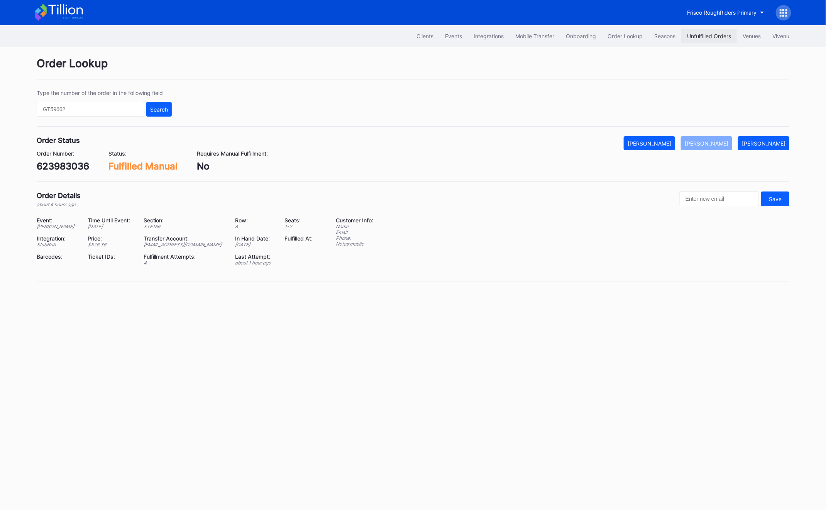 The width and height of the screenshot is (826, 510). I want to click on div: Integration:, so click(57, 238).